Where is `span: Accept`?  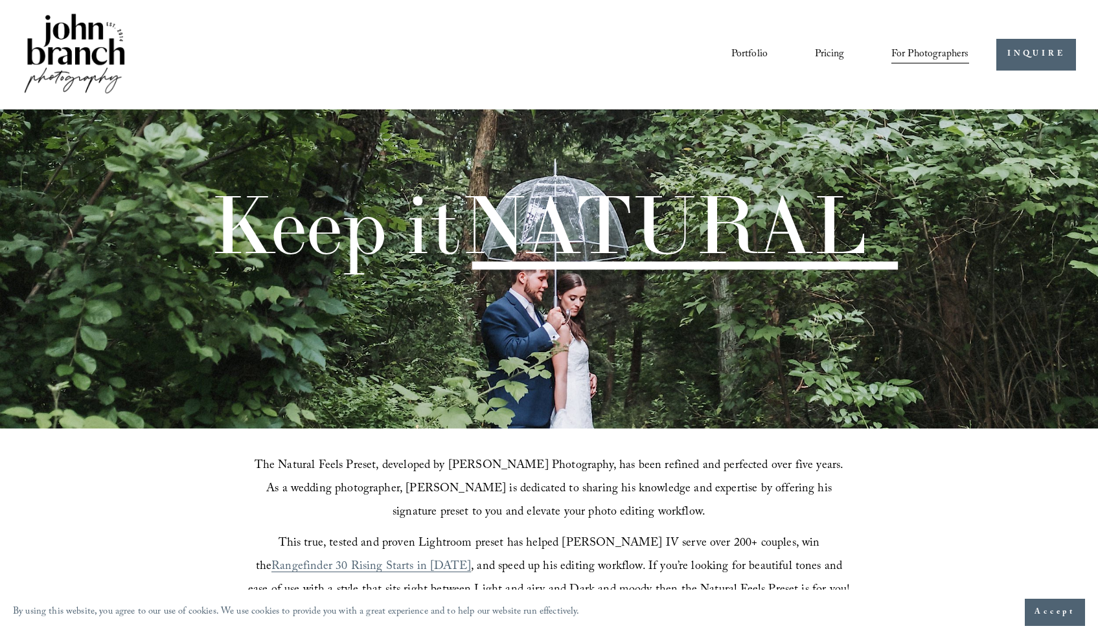
span: Accept is located at coordinates (1054, 613).